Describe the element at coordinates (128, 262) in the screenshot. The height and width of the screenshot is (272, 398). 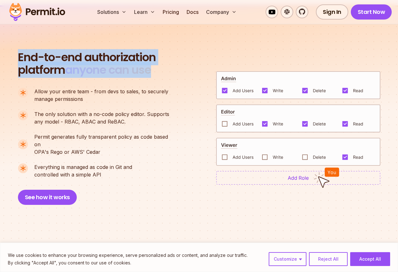
I see `p: By clicking "Accept All", you consent to our use of cookies.` at that location.